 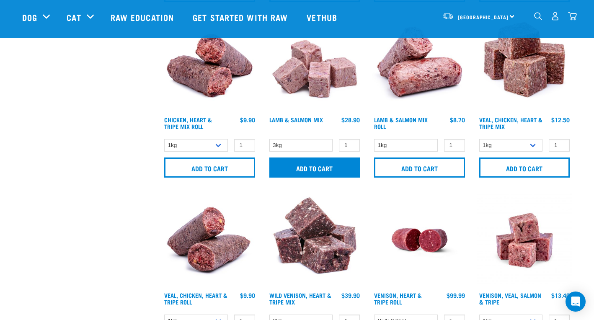 What do you see at coordinates (350, 295) in the screenshot?
I see `div: $39.90` at bounding box center [350, 295].